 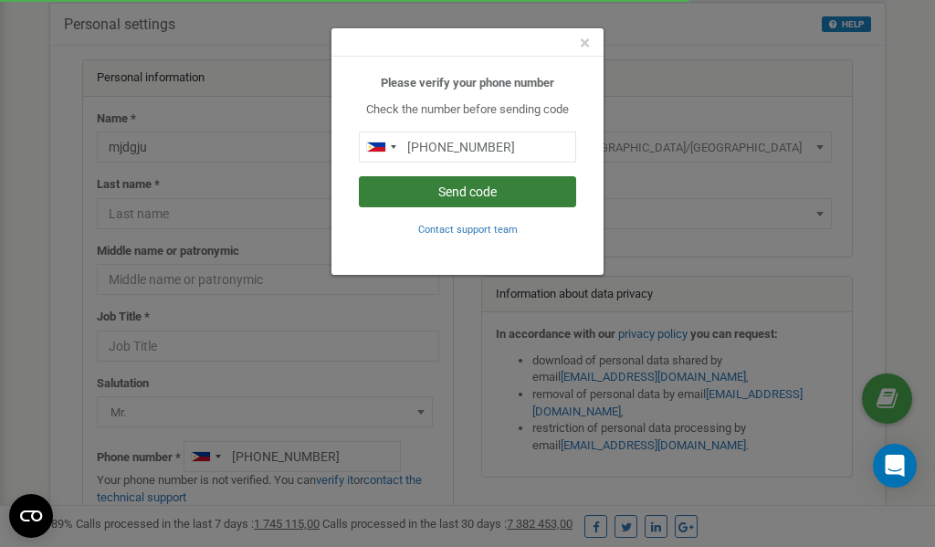 What do you see at coordinates (468, 110) in the screenshot?
I see `p: Check the number before sending code` at bounding box center [468, 110].